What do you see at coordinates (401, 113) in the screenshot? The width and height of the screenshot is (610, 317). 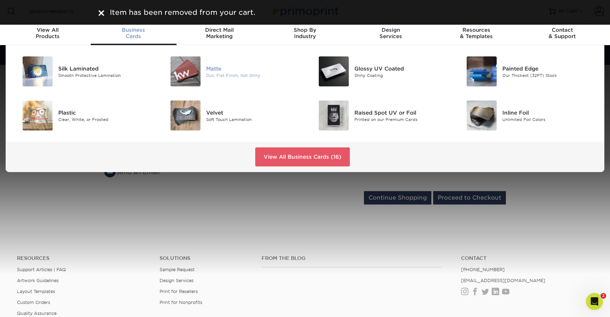 I see `div: Raised Spot UV or Foil` at bounding box center [401, 113].